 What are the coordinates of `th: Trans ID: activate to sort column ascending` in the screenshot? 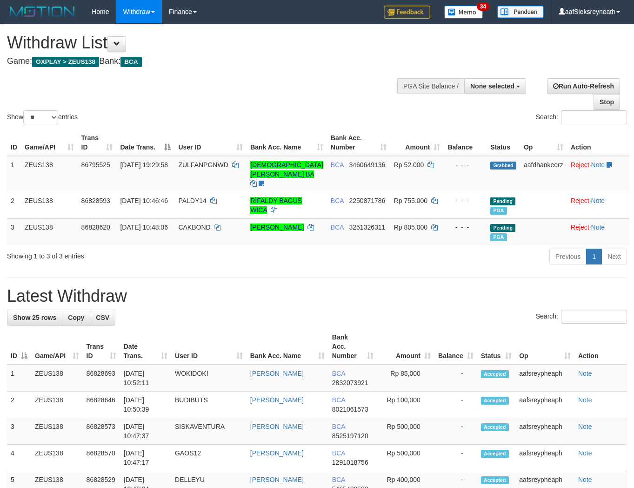 It's located at (97, 142).